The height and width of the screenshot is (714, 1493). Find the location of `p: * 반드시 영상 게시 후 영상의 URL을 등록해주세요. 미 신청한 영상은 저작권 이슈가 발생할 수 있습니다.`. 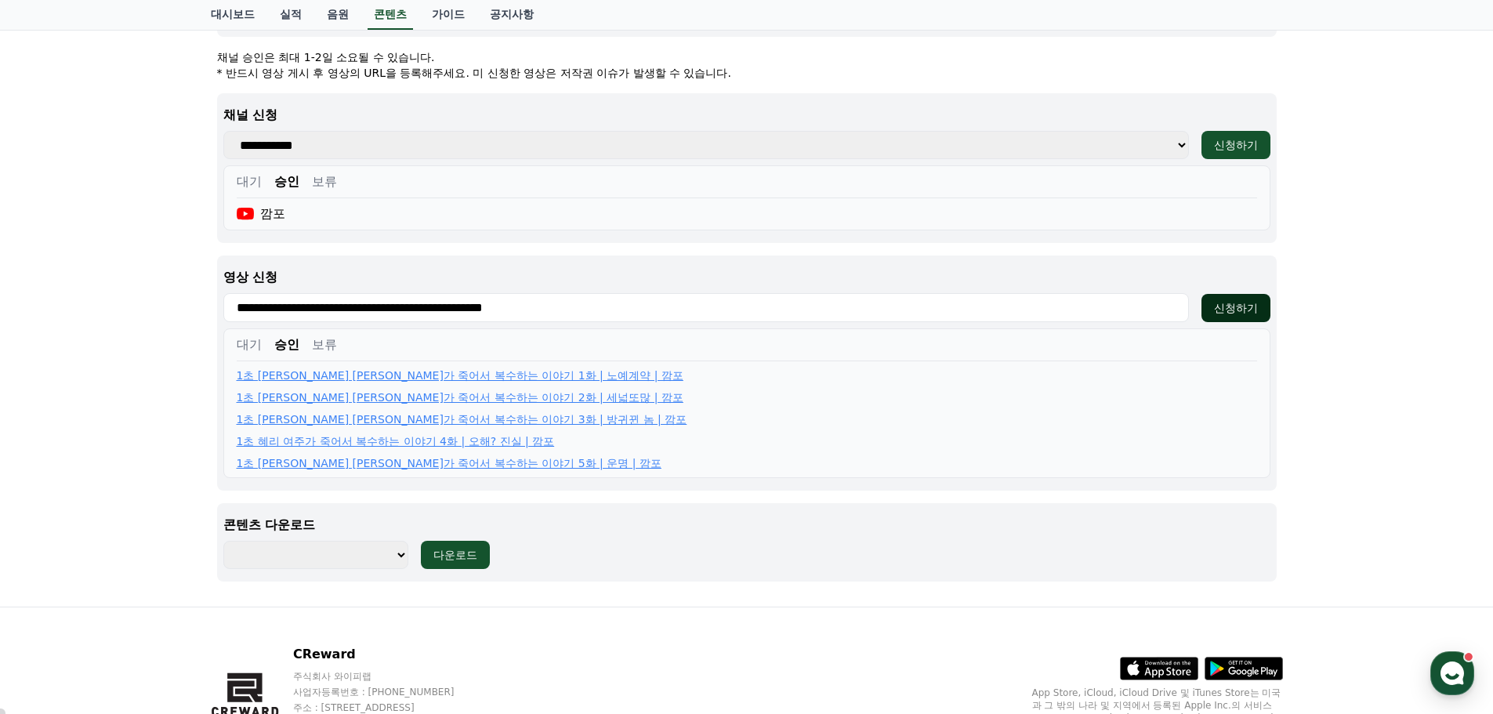

p: * 반드시 영상 게시 후 영상의 URL을 등록해주세요. 미 신청한 영상은 저작권 이슈가 발생할 수 있습니다. is located at coordinates (747, 73).